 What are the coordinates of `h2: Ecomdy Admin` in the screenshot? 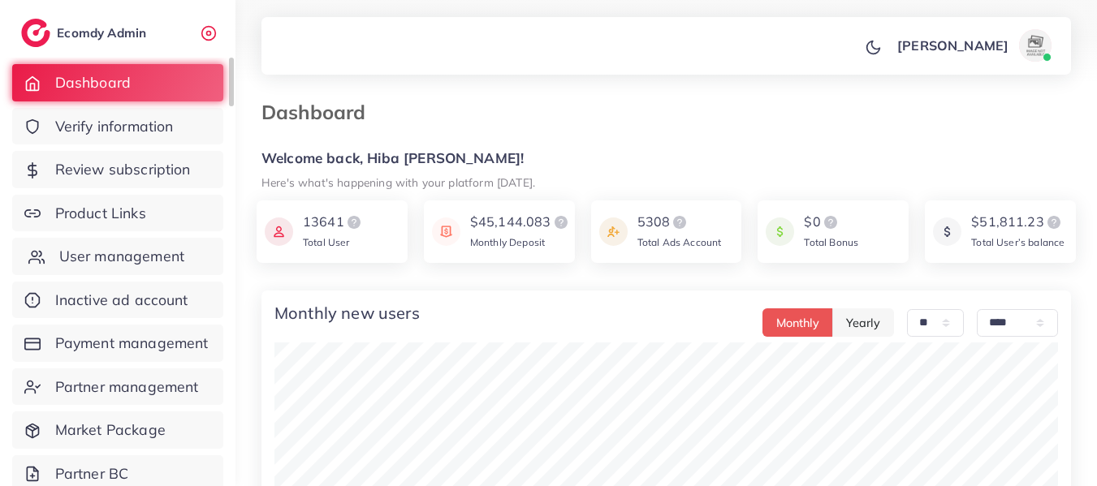 It's located at (103, 32).